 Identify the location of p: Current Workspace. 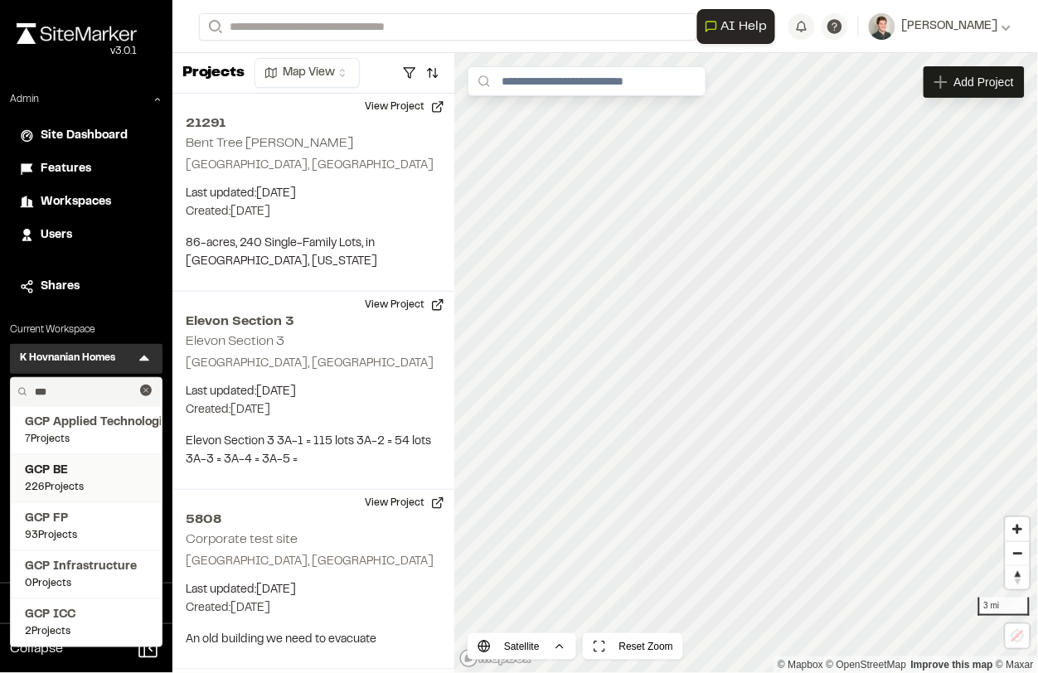
(86, 330).